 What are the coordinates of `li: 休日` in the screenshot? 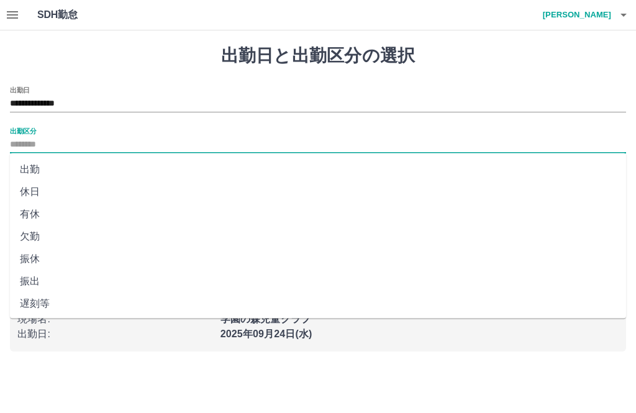 It's located at (318, 192).